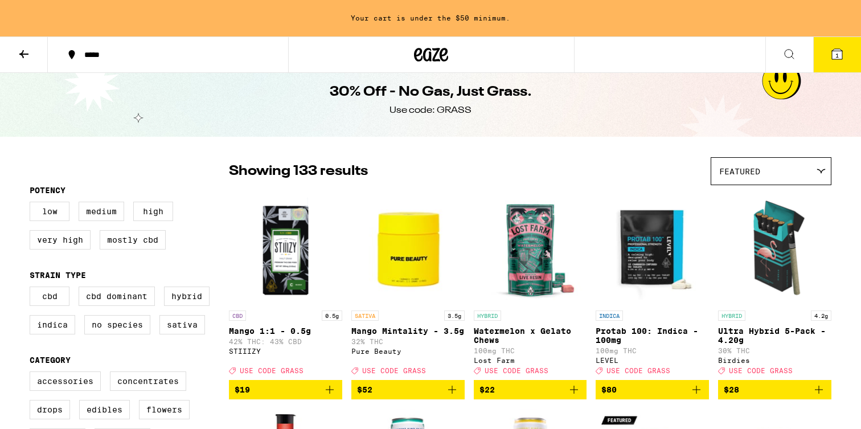 This screenshot has height=429, width=861. Describe the element at coordinates (285, 285) in the screenshot. I see `a: Open page for Mango 1:1 - 0.5g from STIIIZY` at that location.